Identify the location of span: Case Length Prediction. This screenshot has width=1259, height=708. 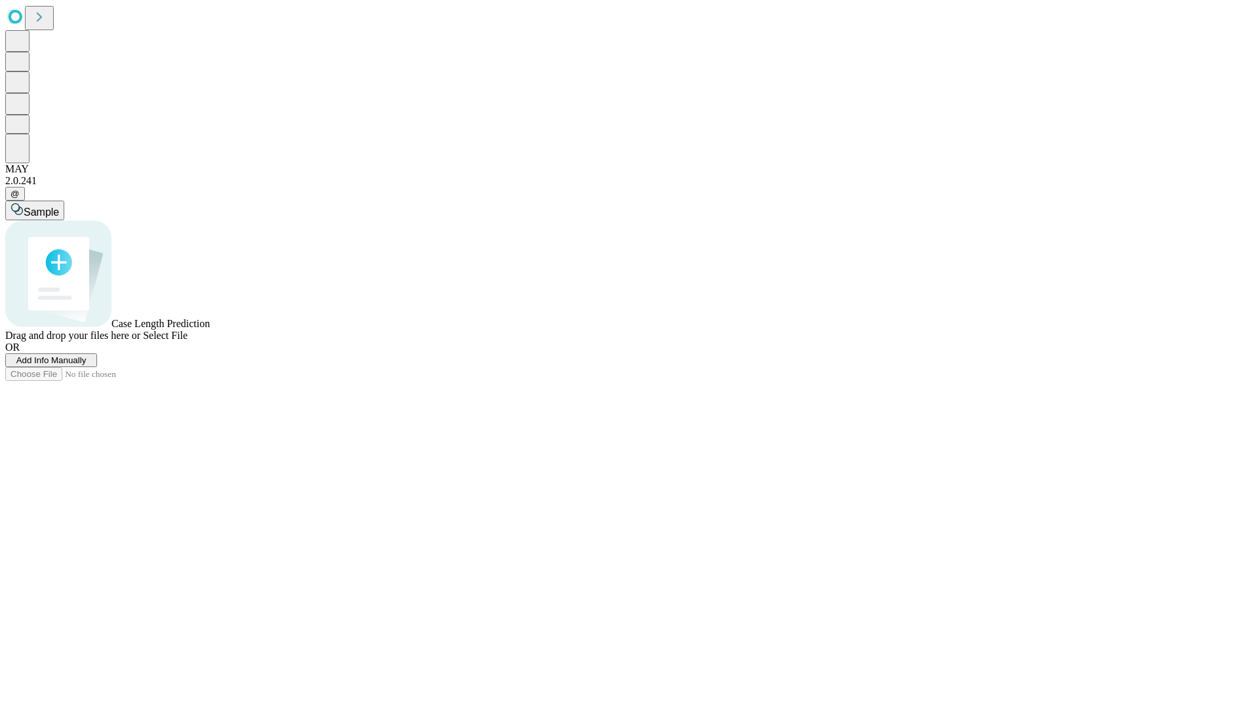
(161, 323).